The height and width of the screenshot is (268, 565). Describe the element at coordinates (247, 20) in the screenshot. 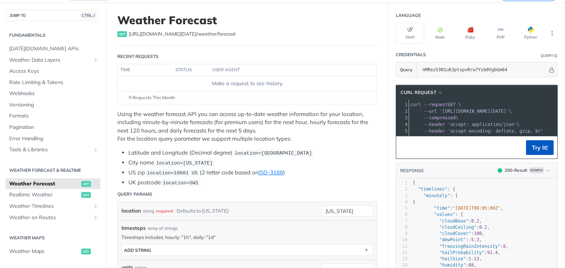

I see `h1: Weather Forecast` at that location.